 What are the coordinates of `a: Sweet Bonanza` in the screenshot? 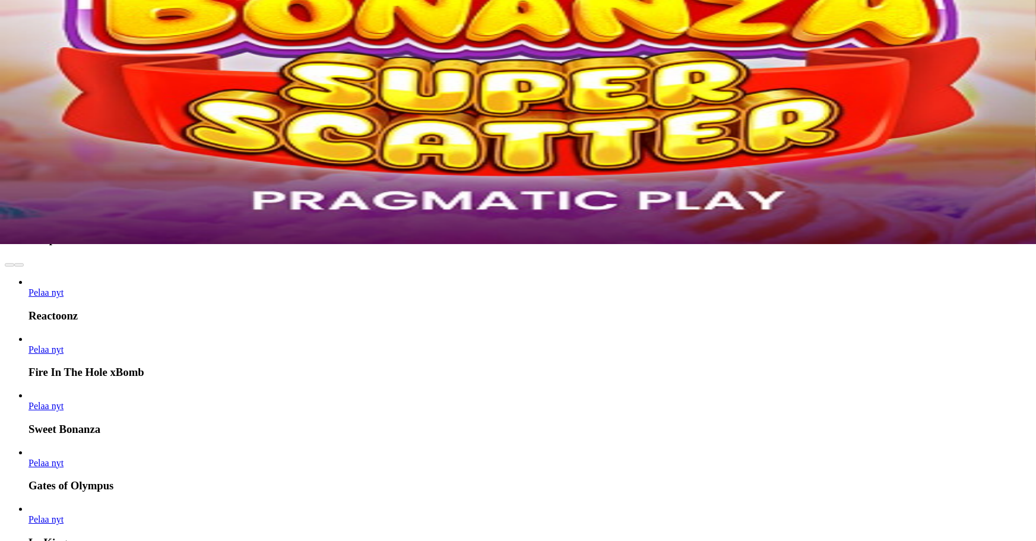 It's located at (46, 405).